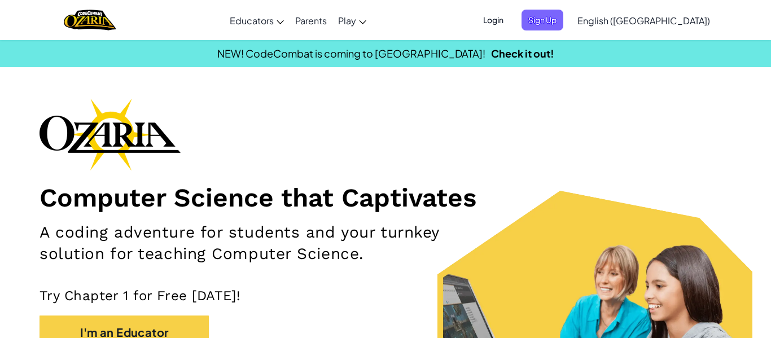 This screenshot has width=771, height=338. I want to click on a: Educators, so click(257, 20).